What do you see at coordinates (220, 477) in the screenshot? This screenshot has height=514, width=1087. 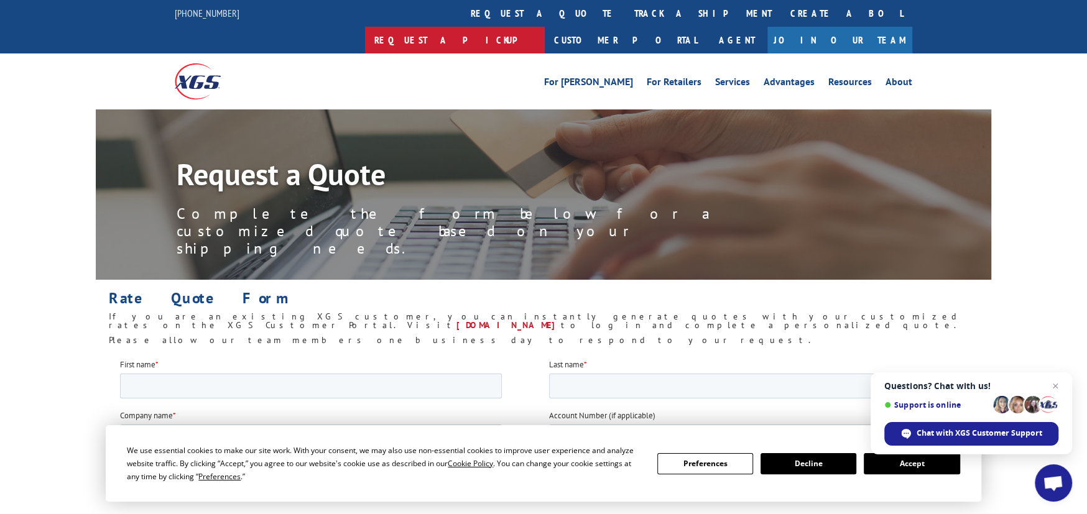 I see `span: Preferences` at bounding box center [220, 477].